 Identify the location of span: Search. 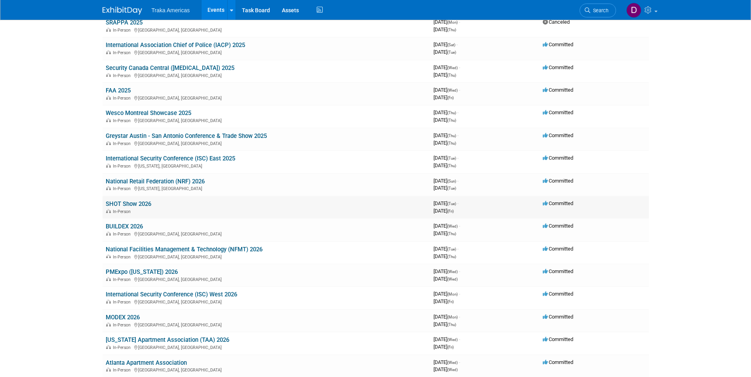
(599, 10).